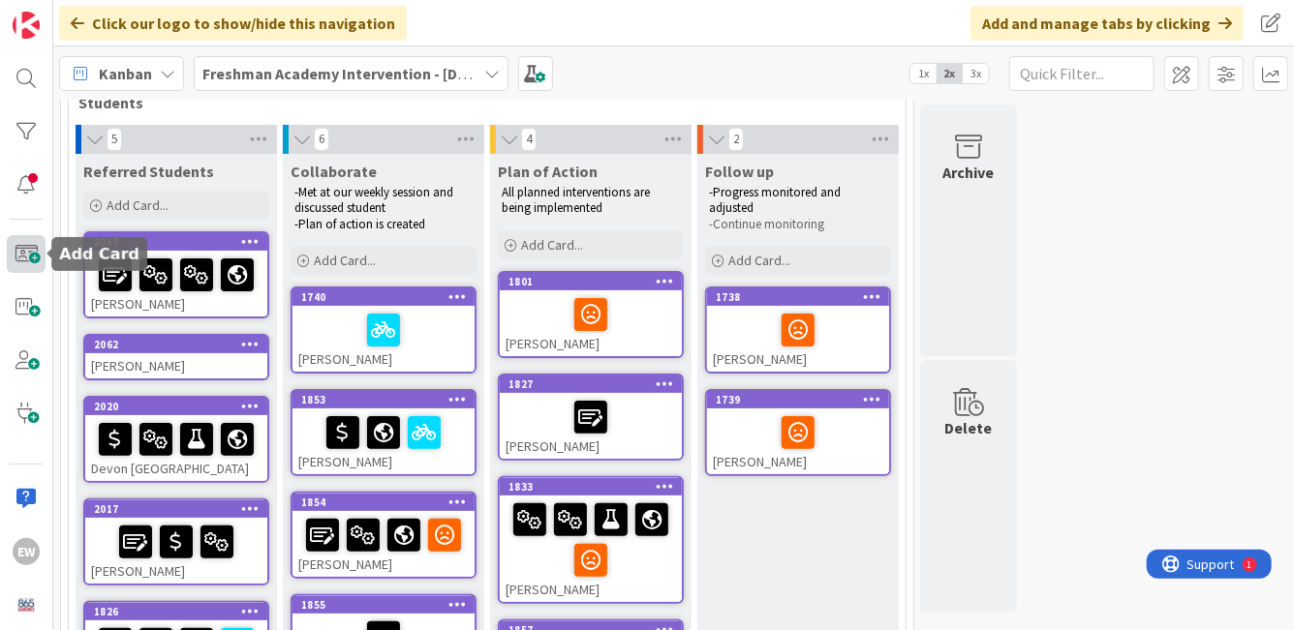 Image resolution: width=1294 pixels, height=630 pixels. Describe the element at coordinates (1082, 74) in the screenshot. I see `input: Quick Filter...` at that location.